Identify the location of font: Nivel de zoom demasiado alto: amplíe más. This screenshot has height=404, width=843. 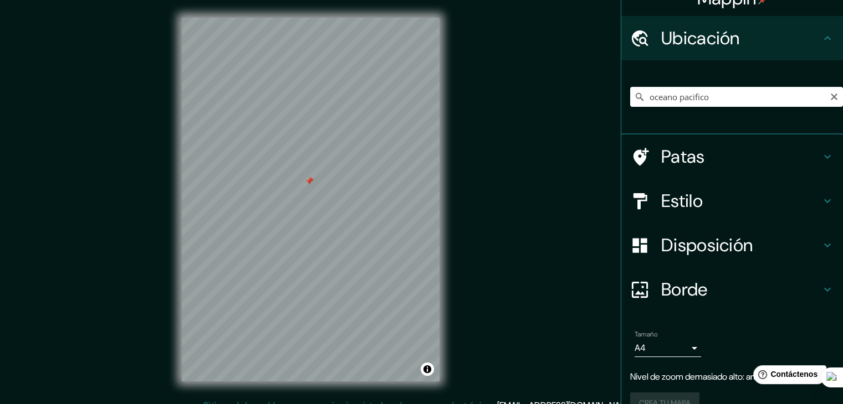
(709, 377).